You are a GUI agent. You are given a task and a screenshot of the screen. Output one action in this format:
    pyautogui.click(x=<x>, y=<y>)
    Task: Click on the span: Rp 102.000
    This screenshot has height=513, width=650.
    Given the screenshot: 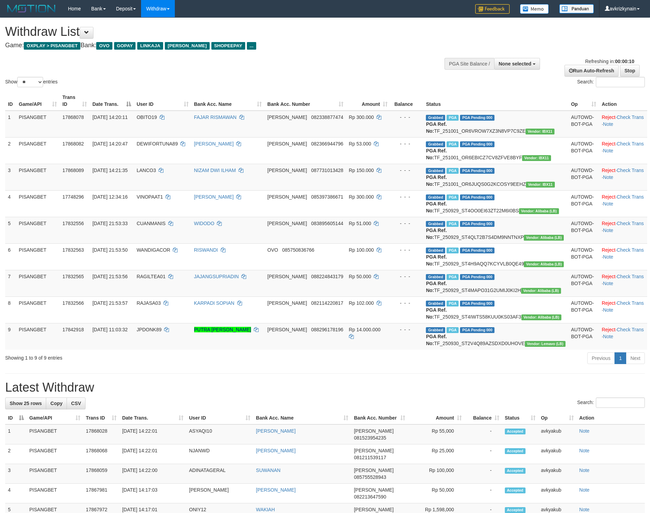 What is the action you would take?
    pyautogui.click(x=361, y=303)
    